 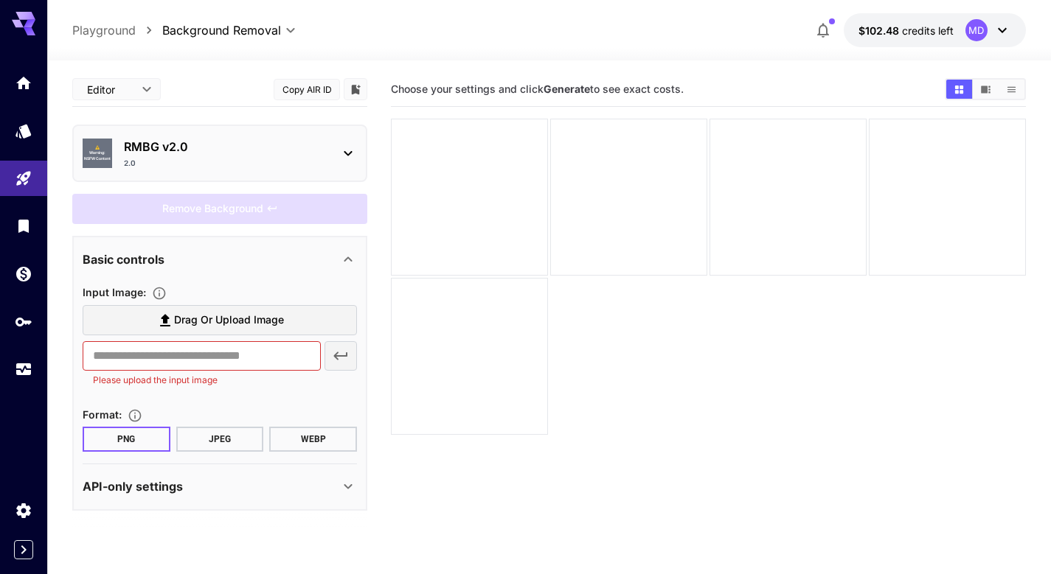 I want to click on span: Drag or upload image, so click(x=229, y=320).